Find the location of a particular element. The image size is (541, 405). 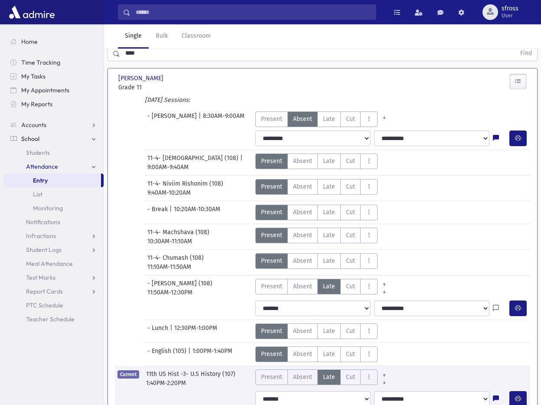

span: Test Marks is located at coordinates (41, 277).